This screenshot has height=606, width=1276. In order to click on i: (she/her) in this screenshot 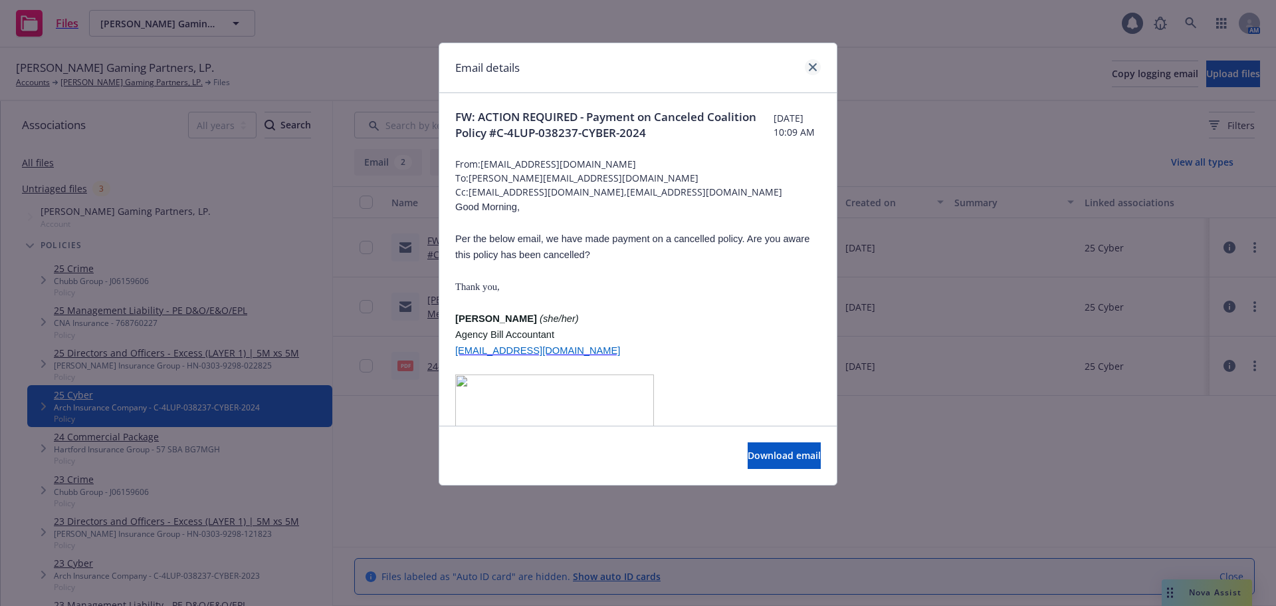, I will do `click(559, 318)`.